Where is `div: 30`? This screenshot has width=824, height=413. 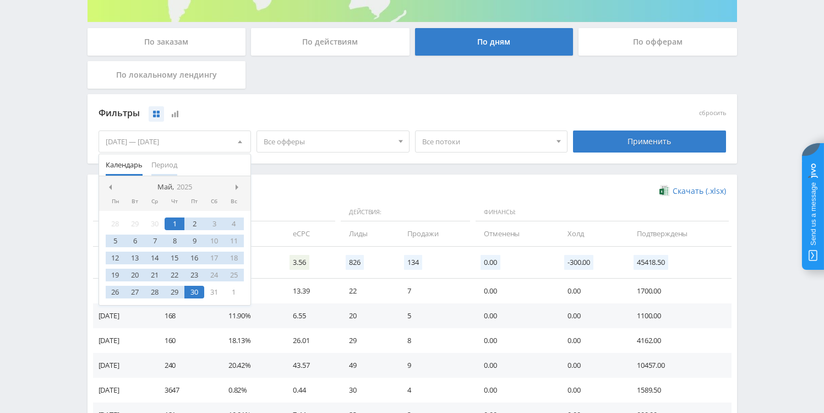
div: 30 is located at coordinates (194, 292).